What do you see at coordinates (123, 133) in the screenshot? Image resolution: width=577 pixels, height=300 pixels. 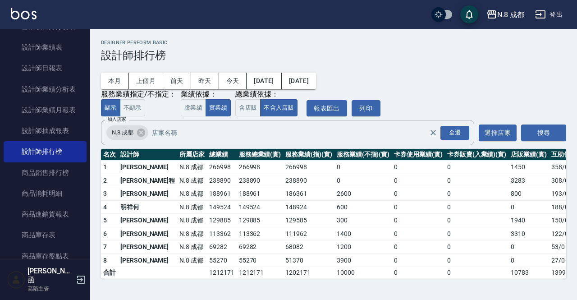 I see `span: N.8 成都` at bounding box center [123, 133].